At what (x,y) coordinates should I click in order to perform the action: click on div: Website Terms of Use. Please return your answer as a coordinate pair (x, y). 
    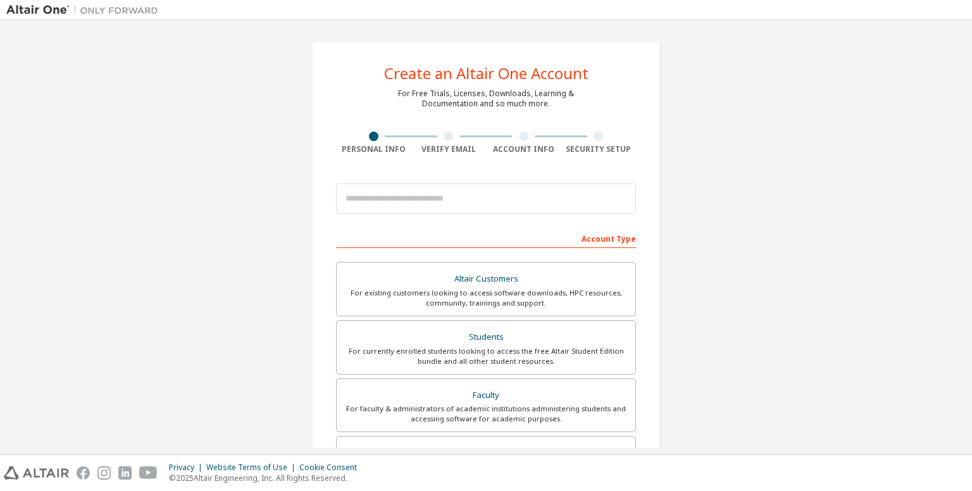
    Looking at the image, I should click on (253, 468).